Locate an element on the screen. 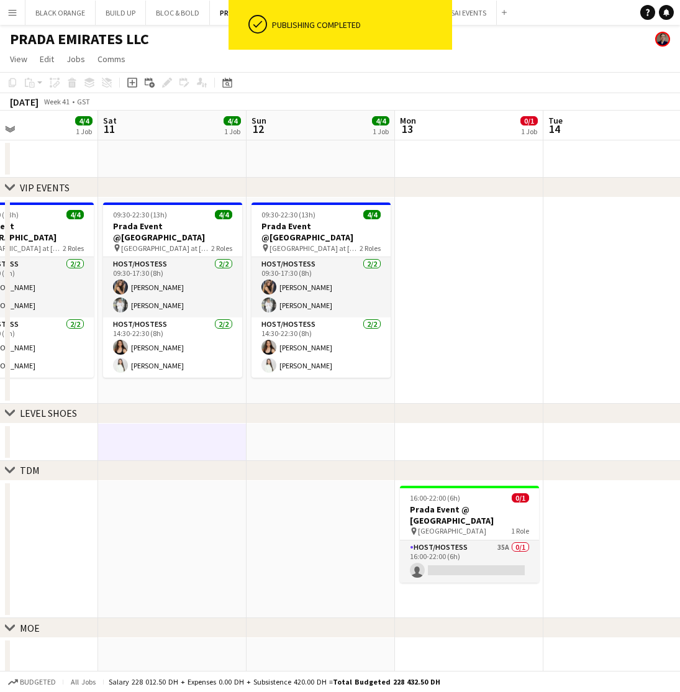 This screenshot has height=692, width=680. span: All jobs is located at coordinates (83, 681).